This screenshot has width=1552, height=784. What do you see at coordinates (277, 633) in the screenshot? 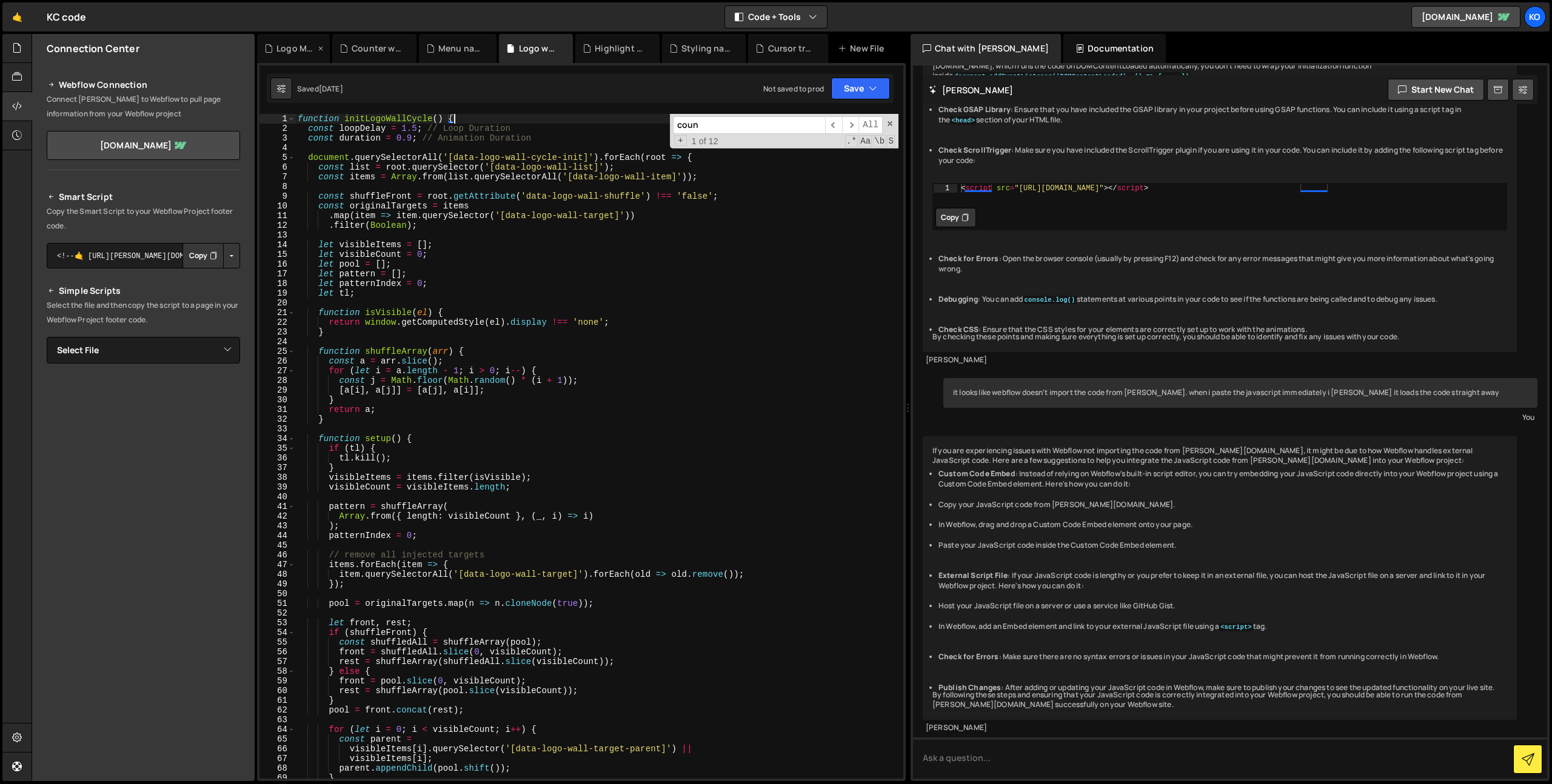
I see `div: 54` at bounding box center [277, 633].